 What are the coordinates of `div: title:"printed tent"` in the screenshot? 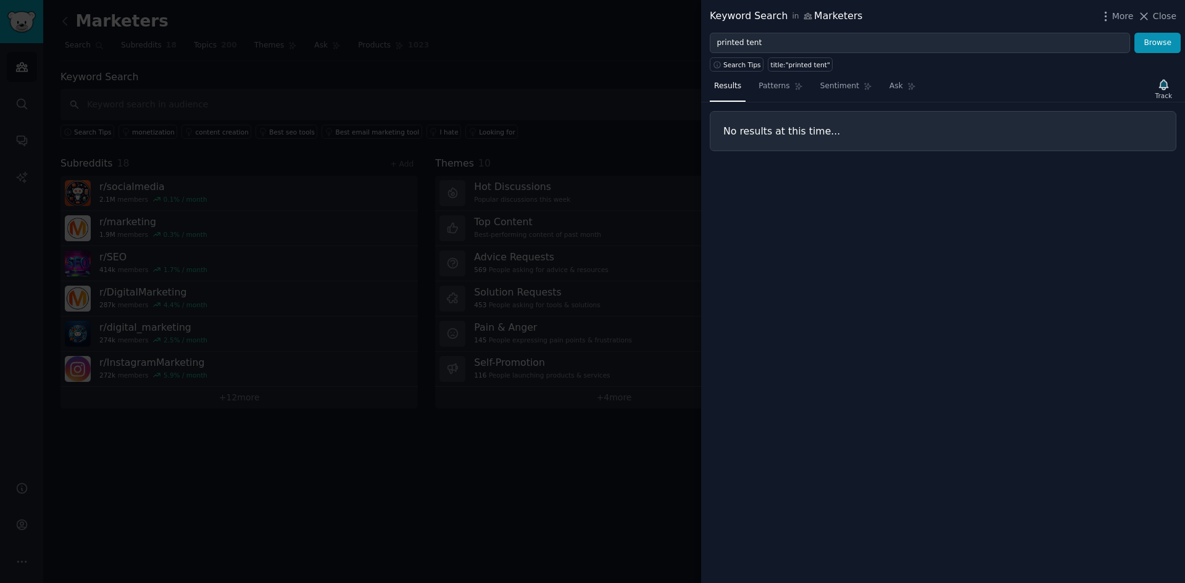 It's located at (801, 65).